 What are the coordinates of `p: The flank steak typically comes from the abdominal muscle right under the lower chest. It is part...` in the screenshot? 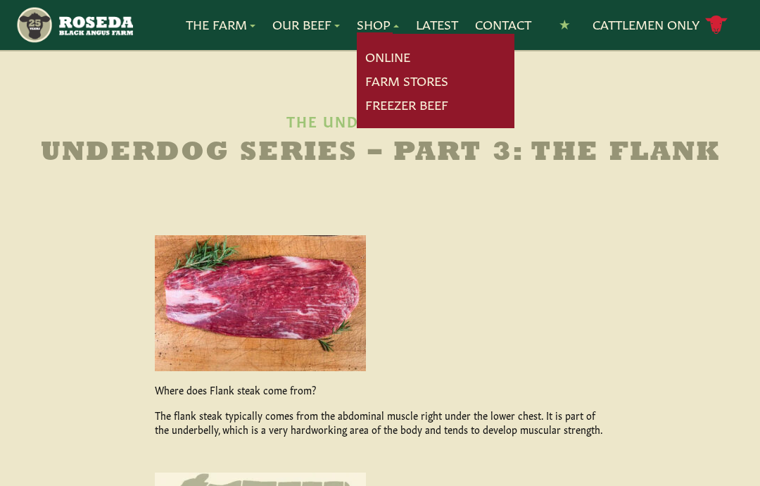 It's located at (380, 422).